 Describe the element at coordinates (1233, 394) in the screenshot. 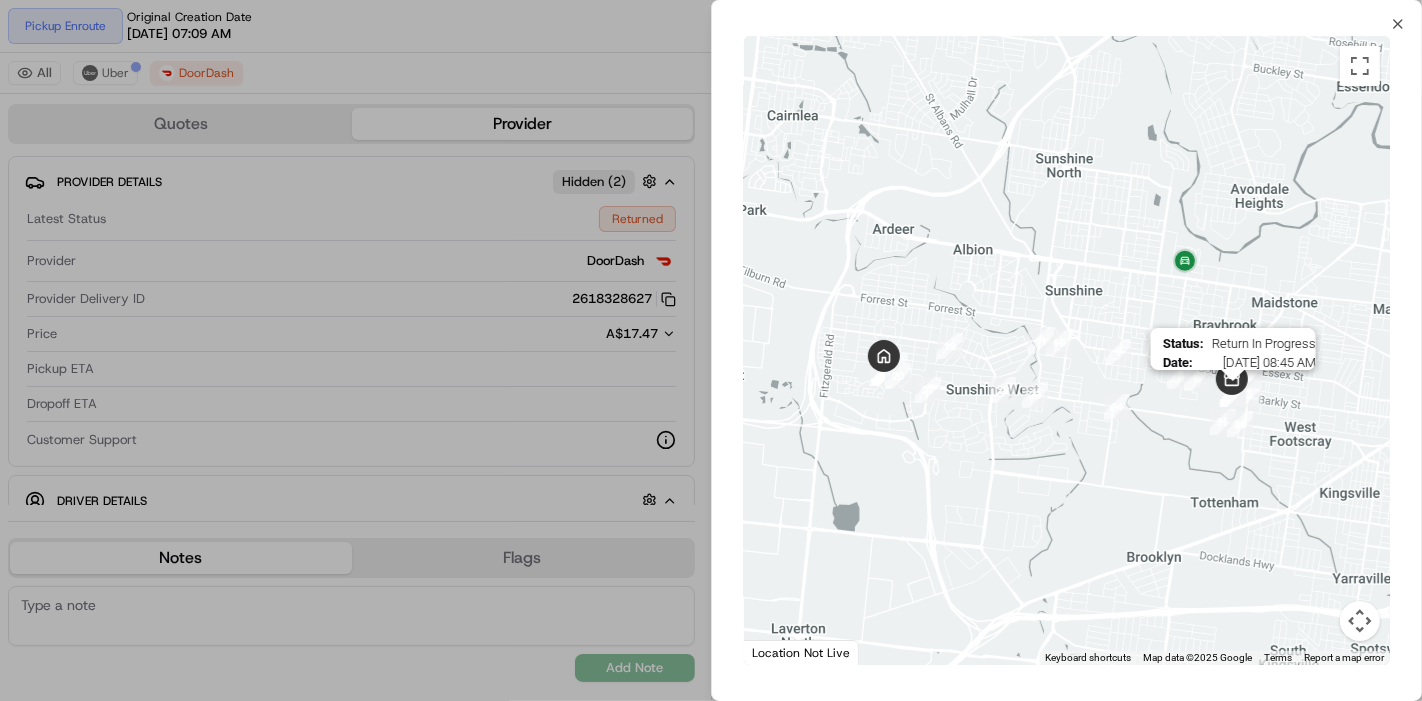

I see `div: 27` at that location.